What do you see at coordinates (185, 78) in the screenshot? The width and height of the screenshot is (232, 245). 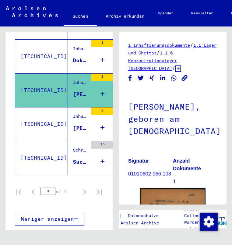 I see `button: Copy link` at bounding box center [185, 78].